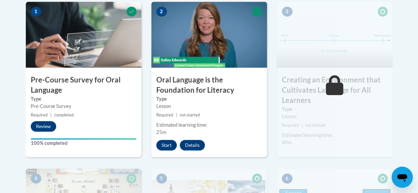 This screenshot has height=193, width=418. I want to click on button: Start, so click(167, 146).